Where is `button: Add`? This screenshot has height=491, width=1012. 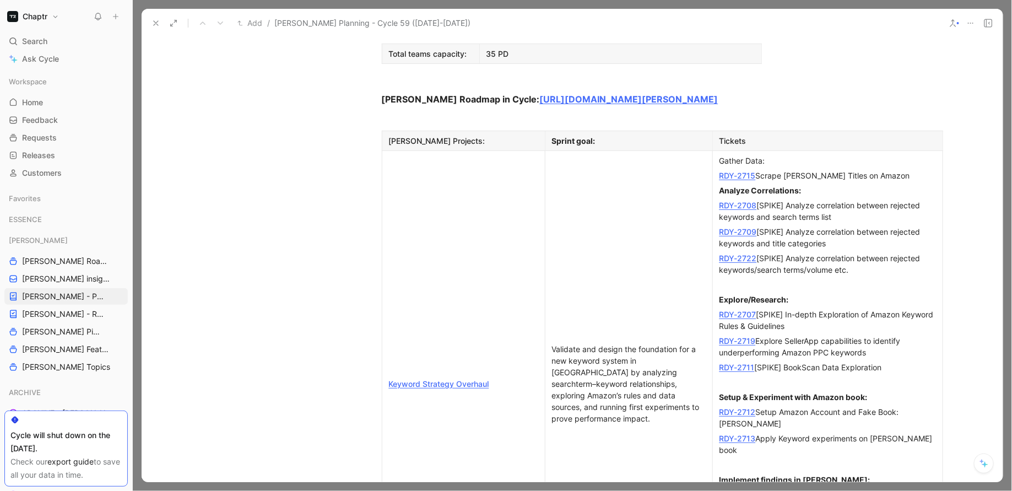
button: Add is located at coordinates (249, 23).